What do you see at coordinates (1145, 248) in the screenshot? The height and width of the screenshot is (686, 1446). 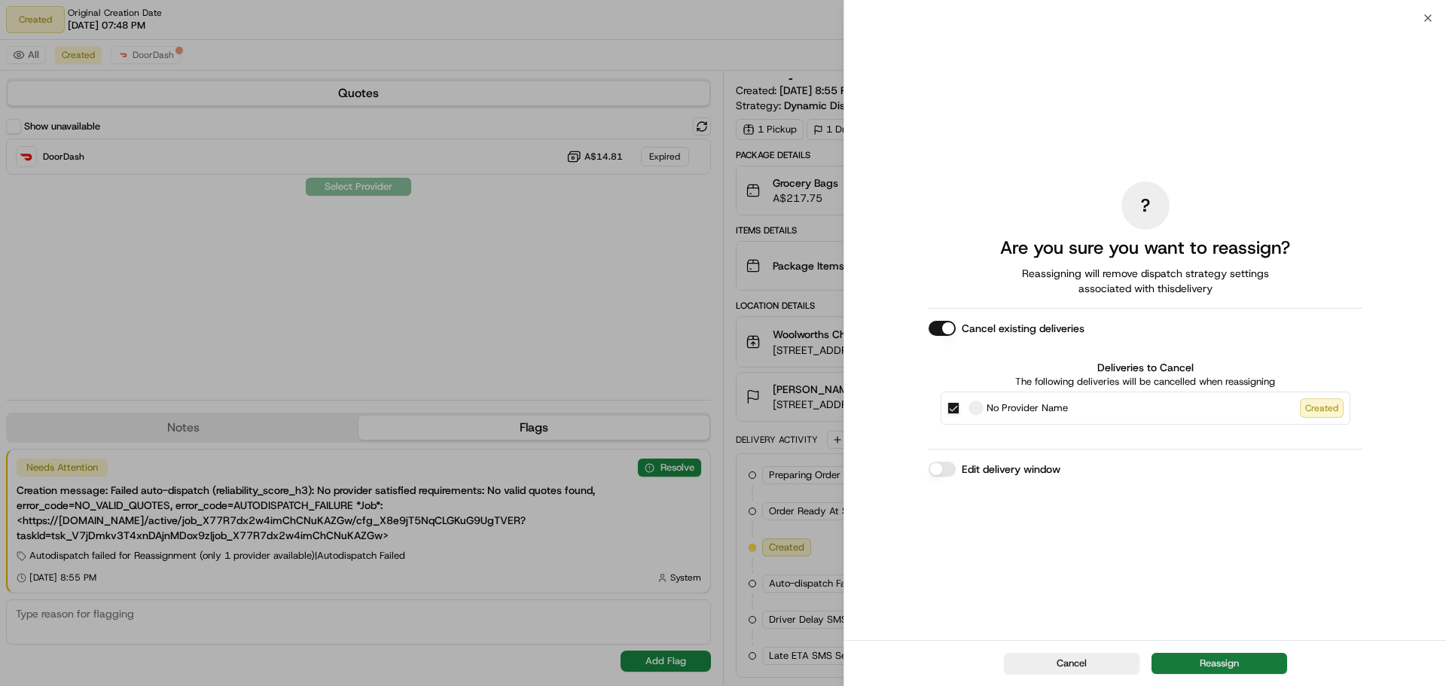 I see `h2: Are you sure you want to reassign?` at bounding box center [1145, 248].